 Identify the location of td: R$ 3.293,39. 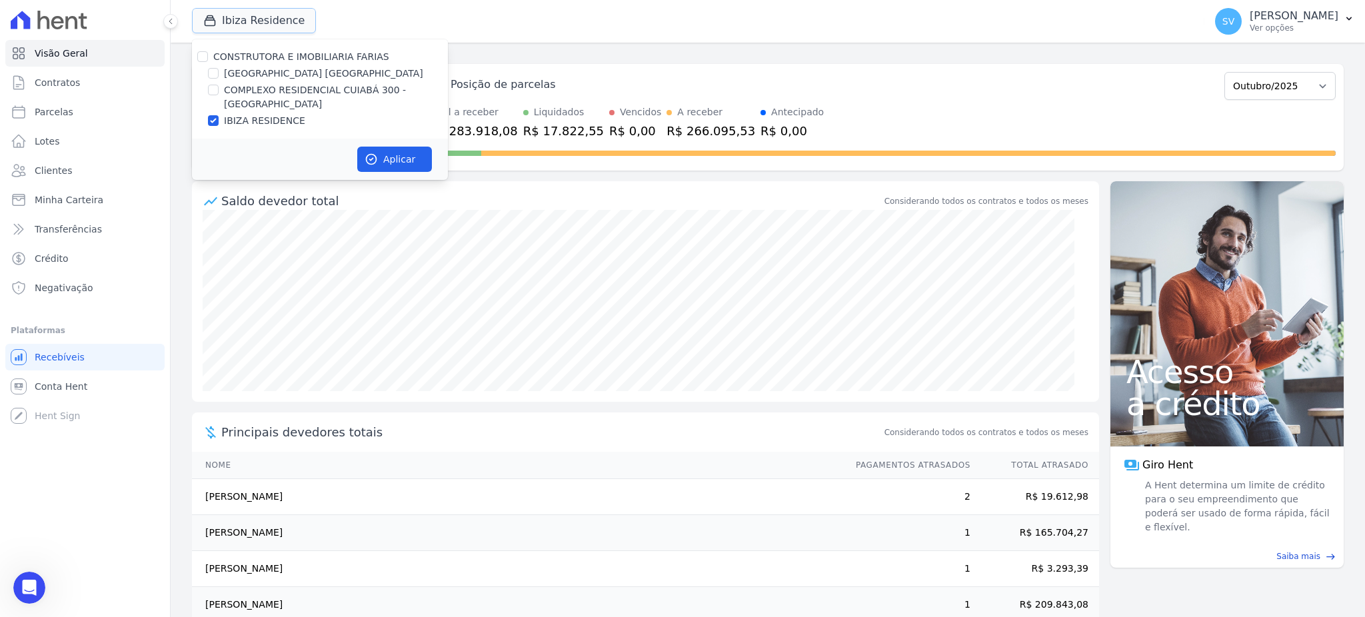
(1035, 569).